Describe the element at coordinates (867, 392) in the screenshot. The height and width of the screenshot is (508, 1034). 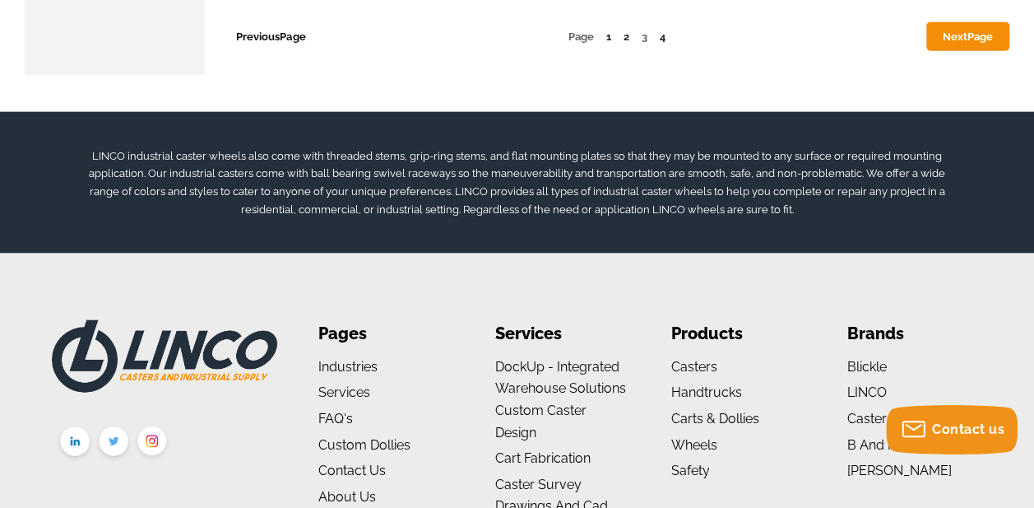
I see `a: LINCO` at that location.